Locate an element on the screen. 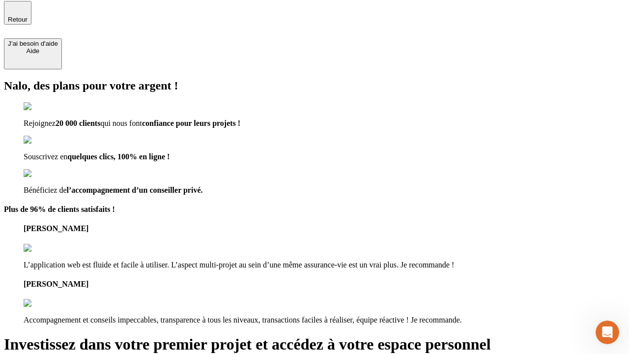 This screenshot has width=629, height=354. span: l’accompagnement d’un conseiller privé. is located at coordinates (135, 190).